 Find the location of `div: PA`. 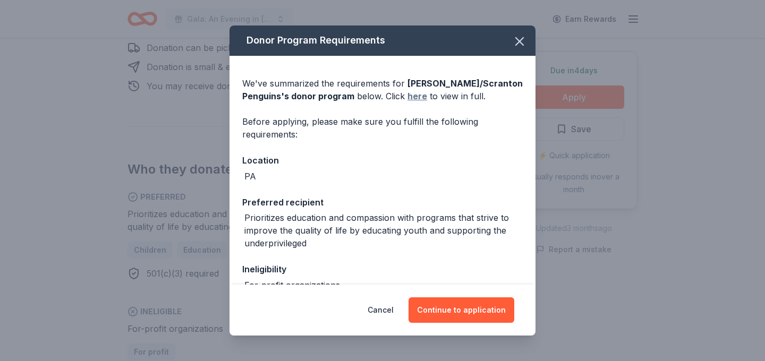

div: PA is located at coordinates (250, 176).